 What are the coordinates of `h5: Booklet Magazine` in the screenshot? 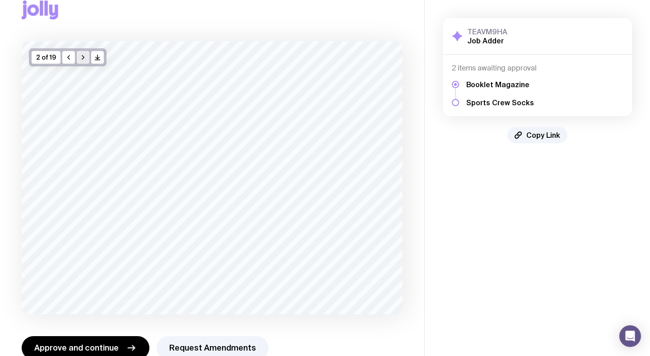 It's located at (500, 84).